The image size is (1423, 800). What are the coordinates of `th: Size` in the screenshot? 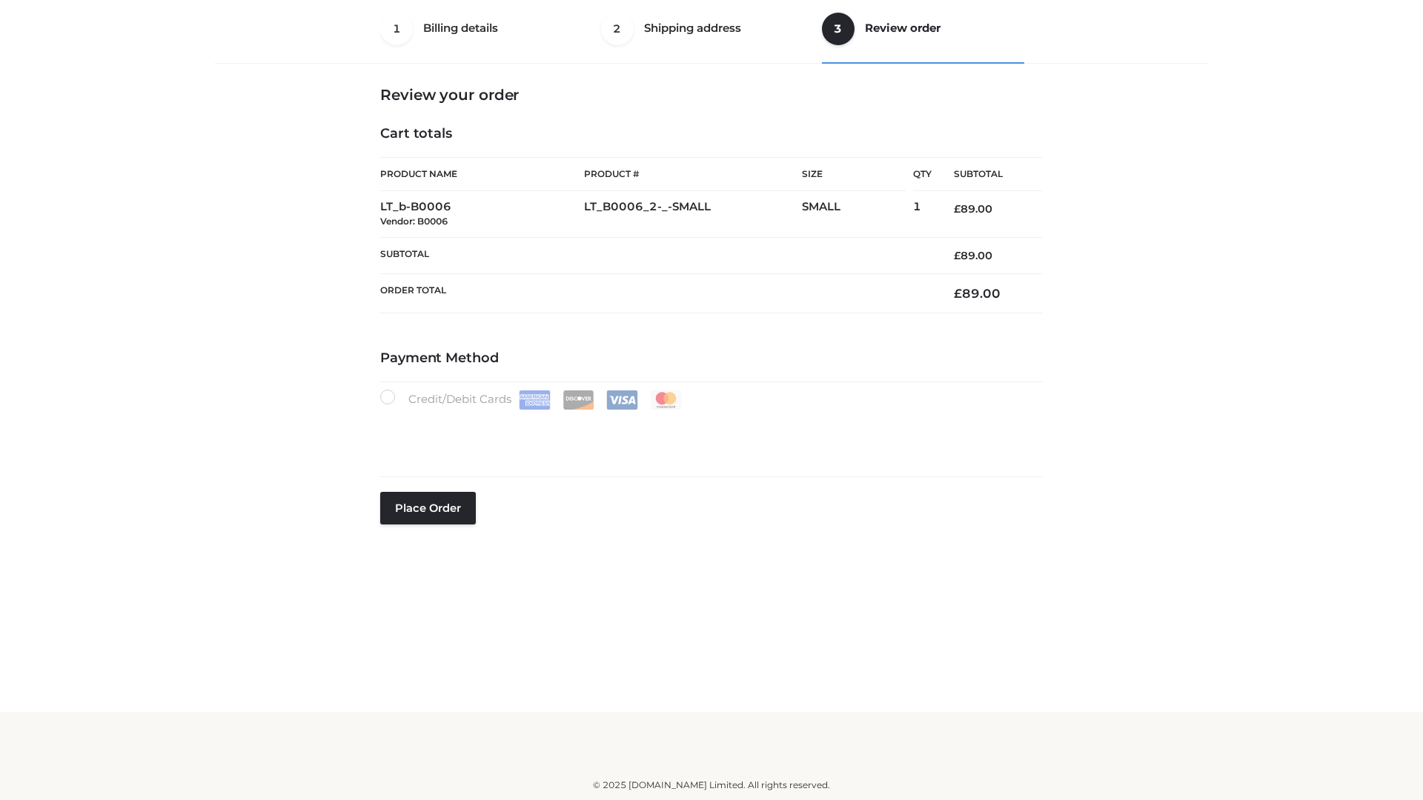 It's located at (854, 174).